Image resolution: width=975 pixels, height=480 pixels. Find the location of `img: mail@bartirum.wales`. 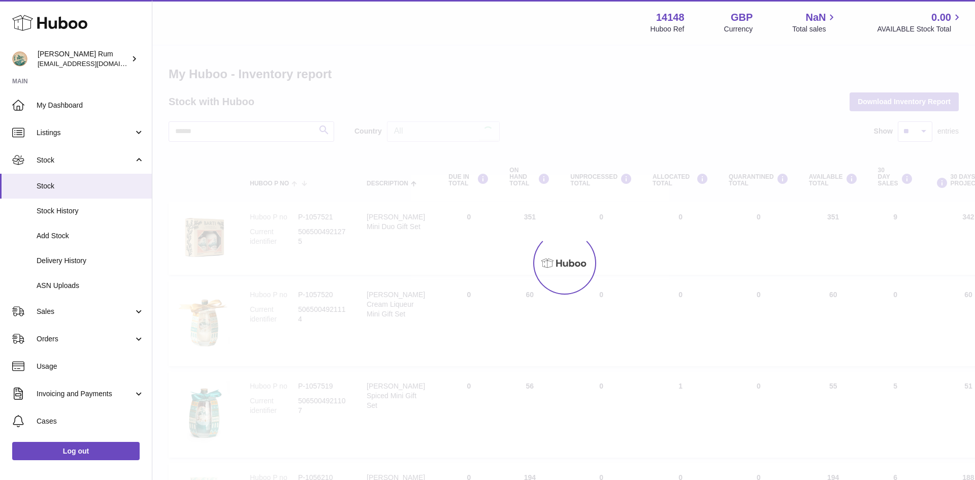

img: mail@bartirum.wales is located at coordinates (20, 59).